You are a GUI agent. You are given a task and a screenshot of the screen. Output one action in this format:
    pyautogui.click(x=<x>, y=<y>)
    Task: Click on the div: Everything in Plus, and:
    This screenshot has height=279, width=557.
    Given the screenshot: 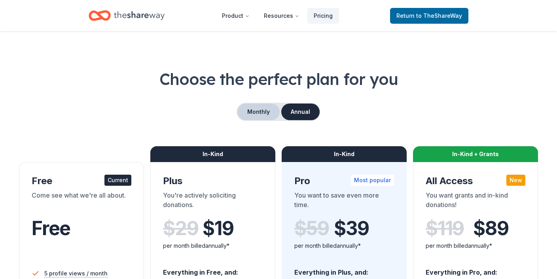 What is the action you would take?
    pyautogui.click(x=344, y=269)
    